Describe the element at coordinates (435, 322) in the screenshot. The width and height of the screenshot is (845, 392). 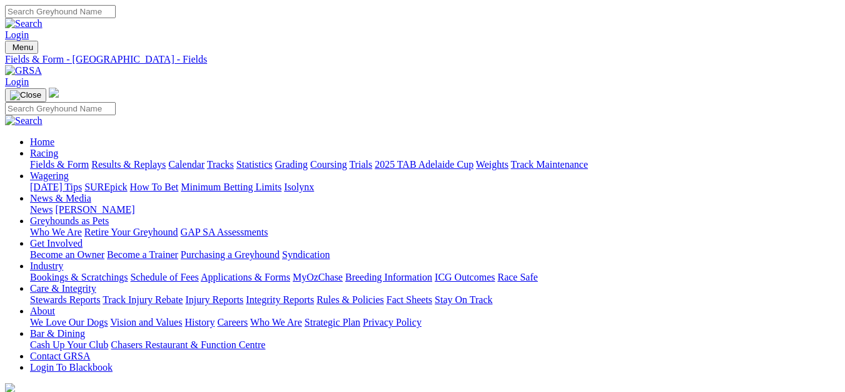
I see `div: About` at that location.